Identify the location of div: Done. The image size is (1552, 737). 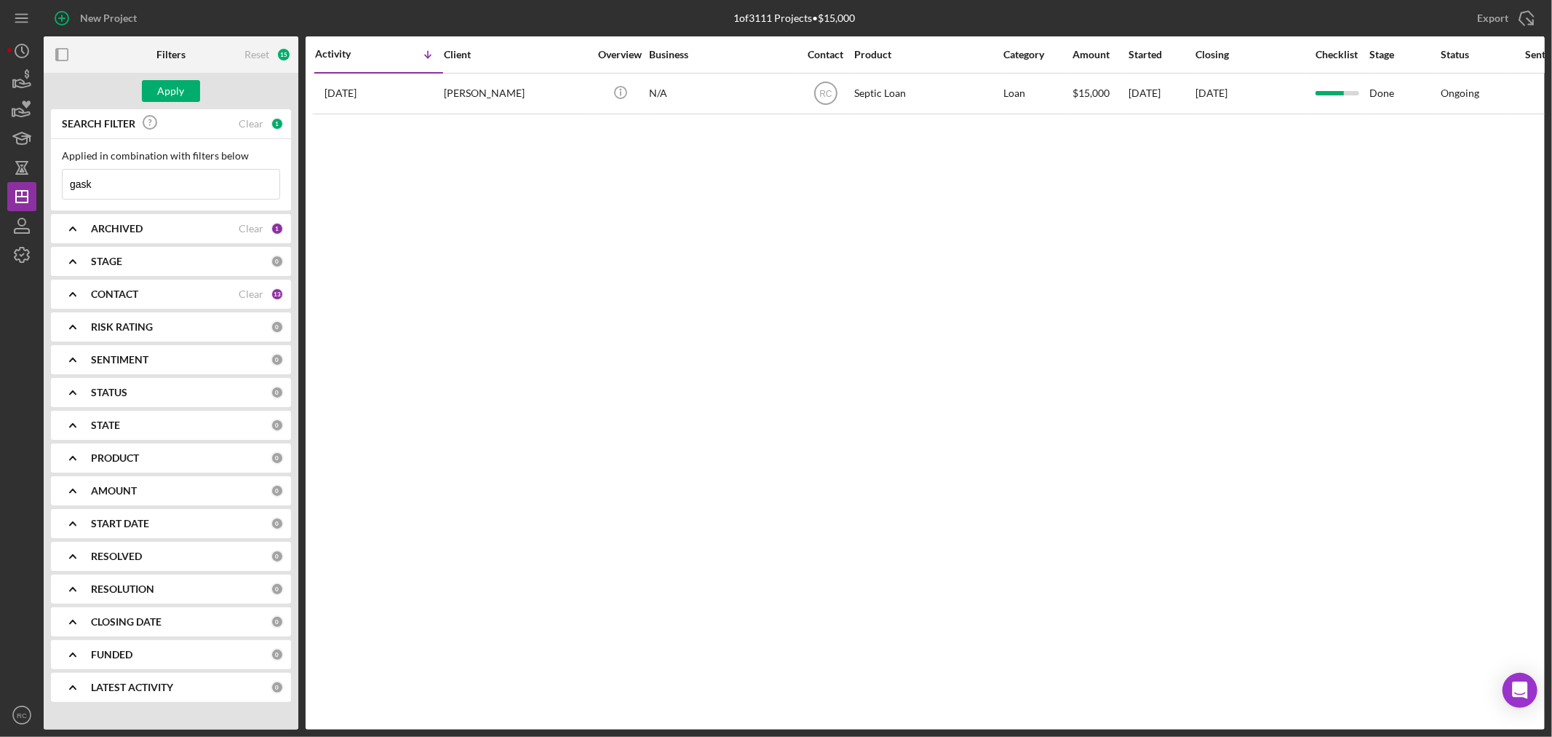
(1405, 93).